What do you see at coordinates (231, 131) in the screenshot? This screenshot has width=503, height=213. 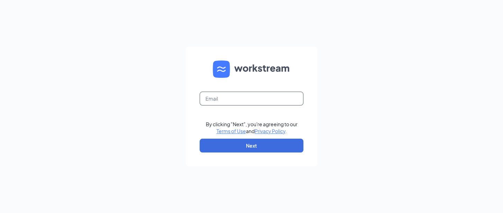 I see `a: Terms of Use` at bounding box center [231, 131].